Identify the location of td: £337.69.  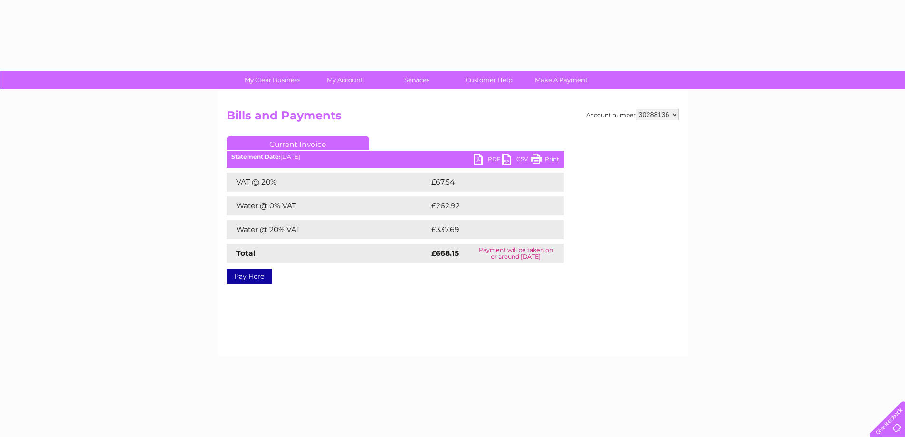
(488, 229).